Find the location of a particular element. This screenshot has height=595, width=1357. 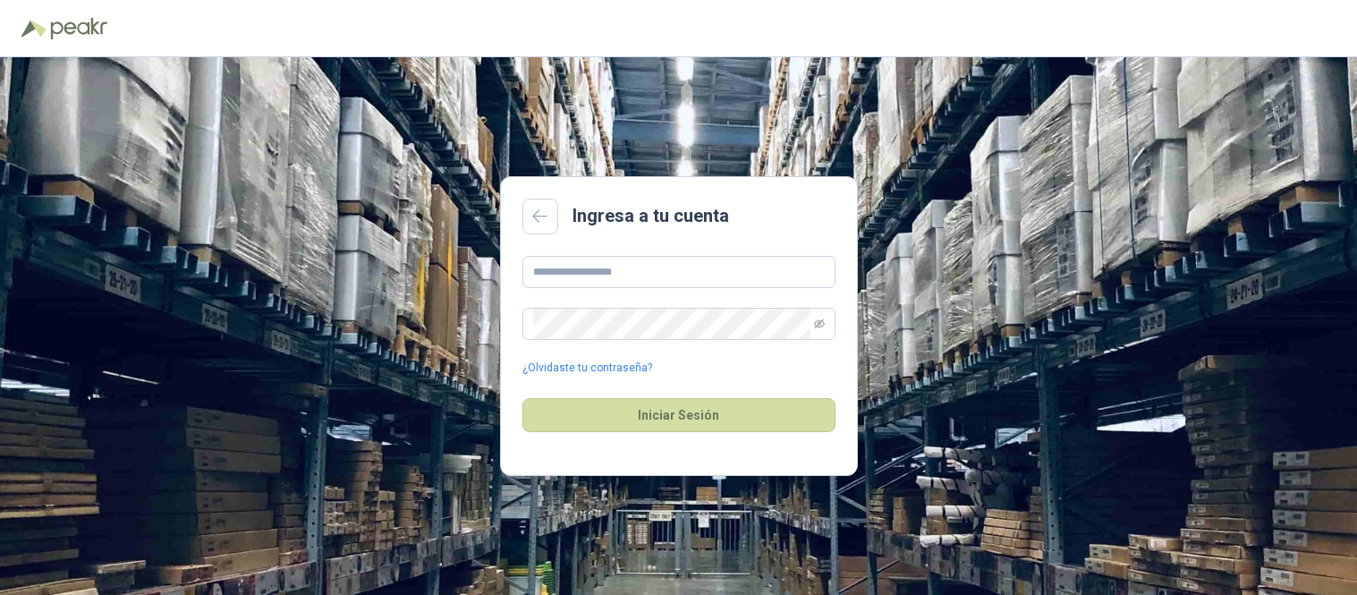

button: Iniciar Sesión is located at coordinates (679, 415).